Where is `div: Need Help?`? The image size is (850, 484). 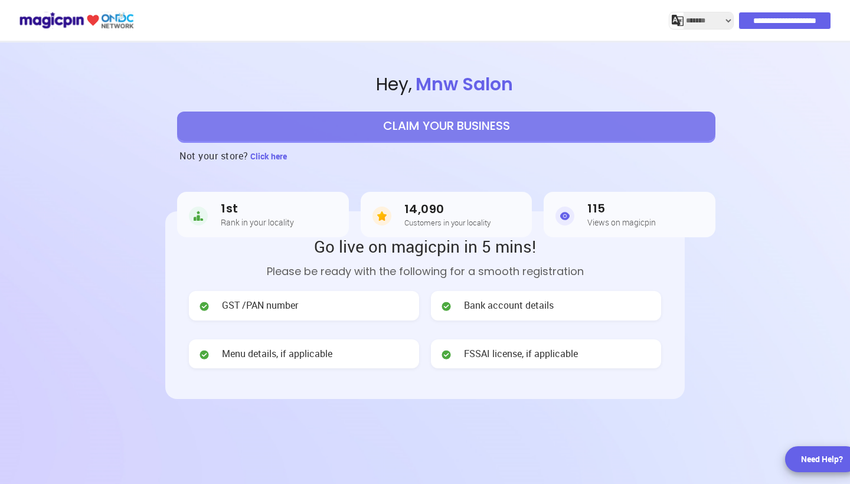 div: Need Help? is located at coordinates (822, 459).